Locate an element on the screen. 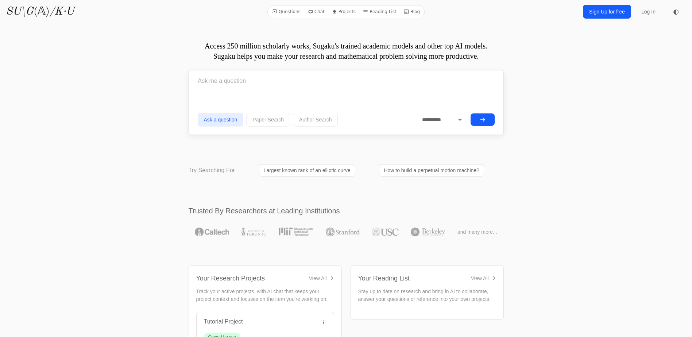 This screenshot has width=692, height=337. p: Access 250 million scholarly works, Sugaku's trained academic models and other top AI models. Sug... is located at coordinates (346, 51).